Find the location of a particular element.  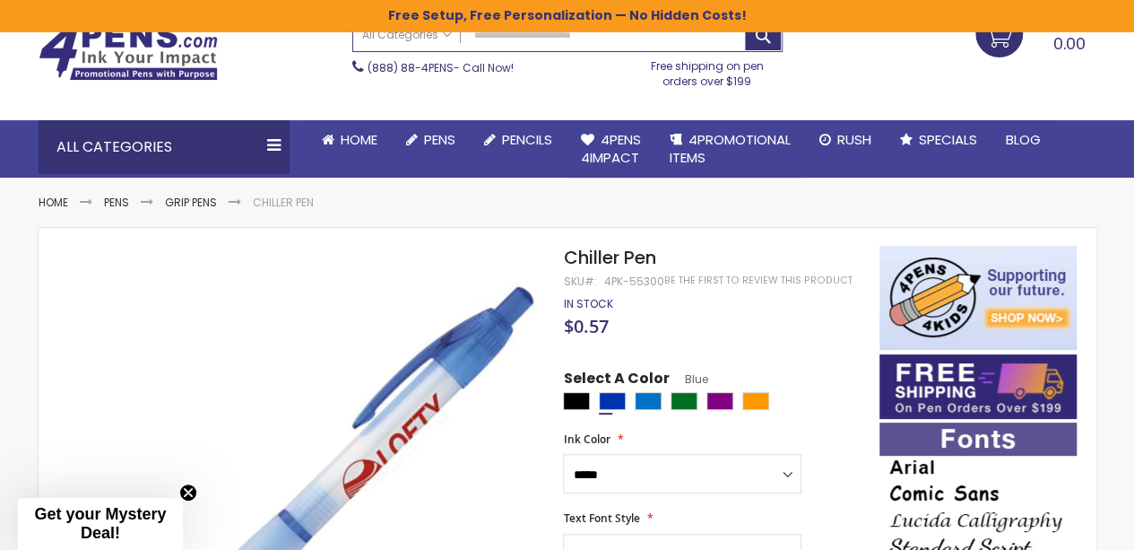

span: 4PROMOTIONAL ITEMS is located at coordinates (730, 148).